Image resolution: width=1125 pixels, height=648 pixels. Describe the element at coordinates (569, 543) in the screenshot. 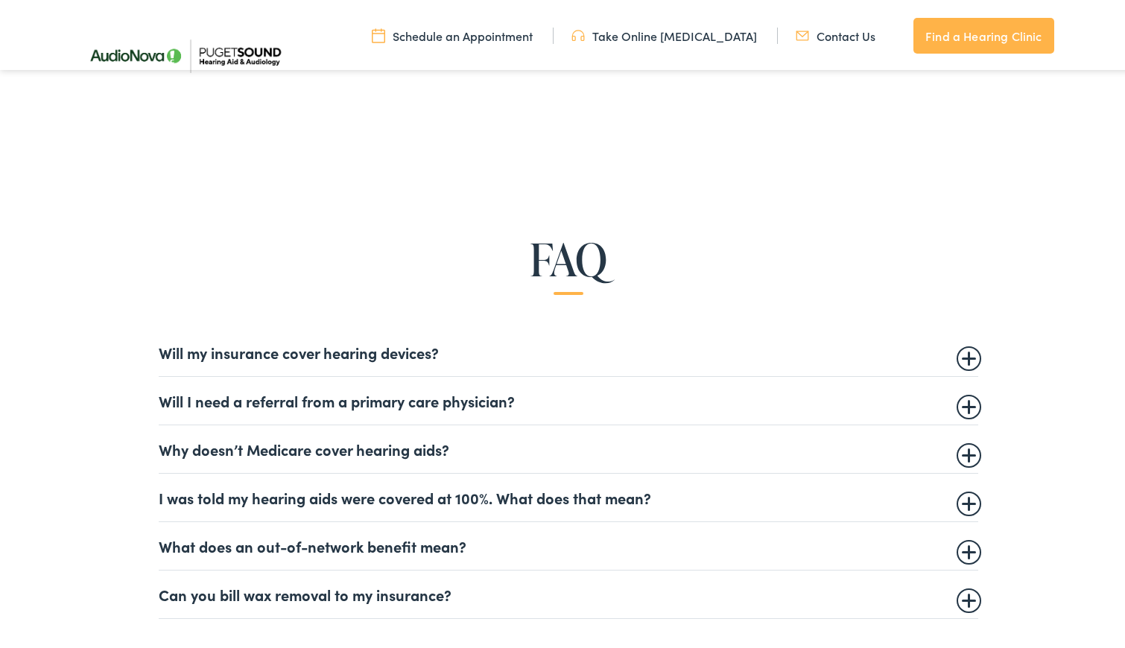

I see `summary: What does an out-of-network benefit mean?` at that location.